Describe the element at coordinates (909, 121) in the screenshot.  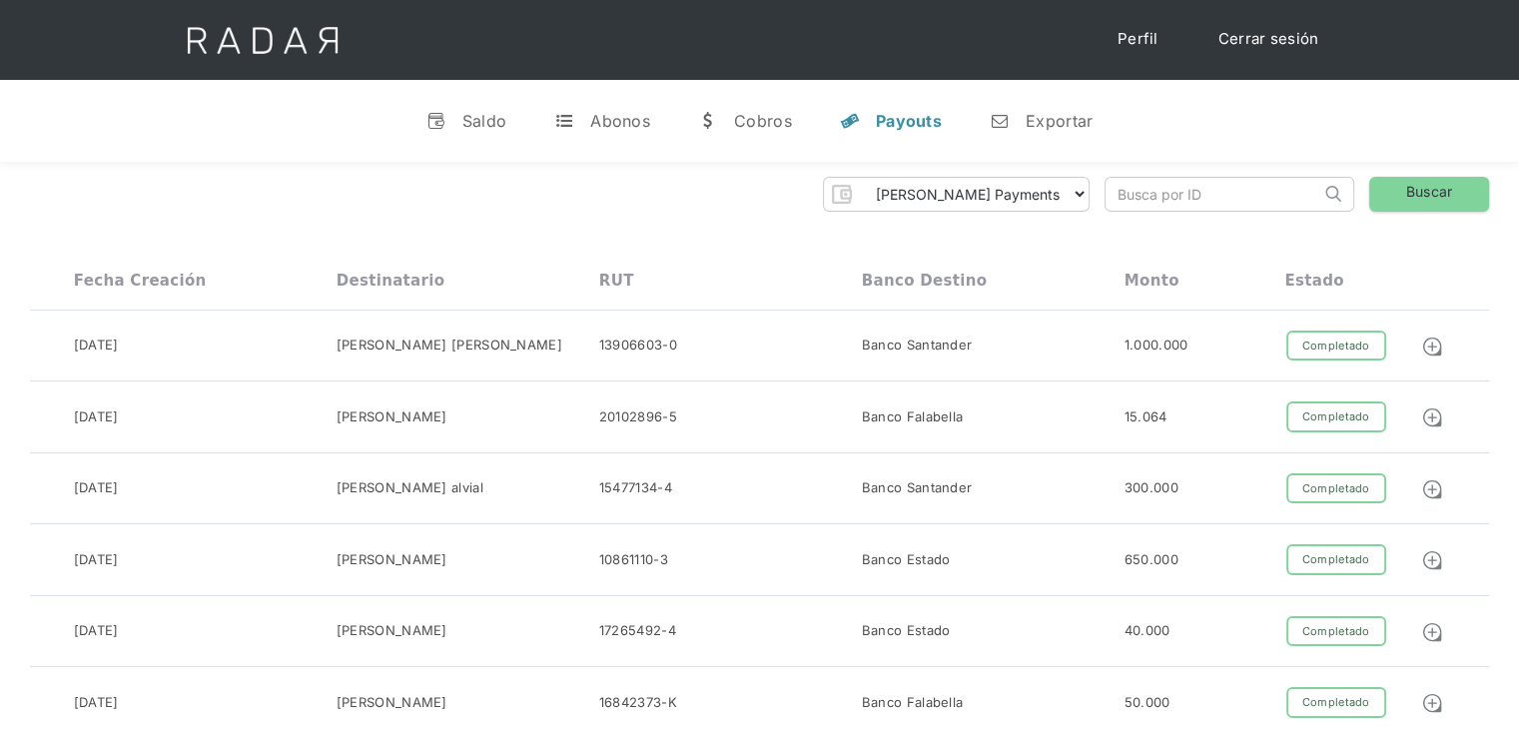
I see `div: Payouts` at that location.